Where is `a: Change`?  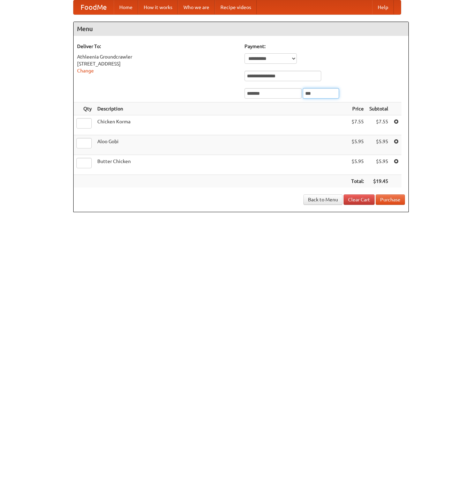 a: Change is located at coordinates (85, 71).